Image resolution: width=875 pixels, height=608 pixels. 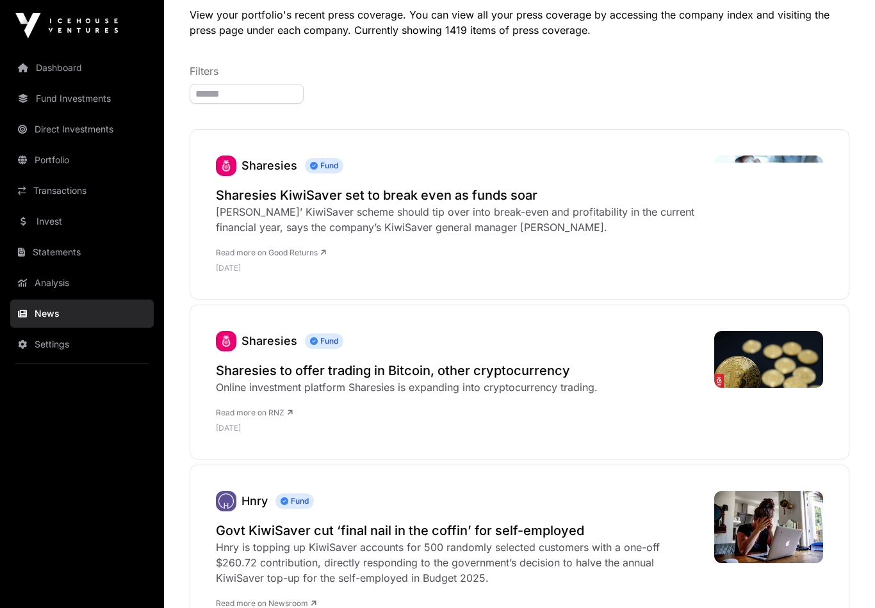 I want to click on h2: Sharesies to offer trading in Bitcoin, other cryptocurrency, so click(x=407, y=371).